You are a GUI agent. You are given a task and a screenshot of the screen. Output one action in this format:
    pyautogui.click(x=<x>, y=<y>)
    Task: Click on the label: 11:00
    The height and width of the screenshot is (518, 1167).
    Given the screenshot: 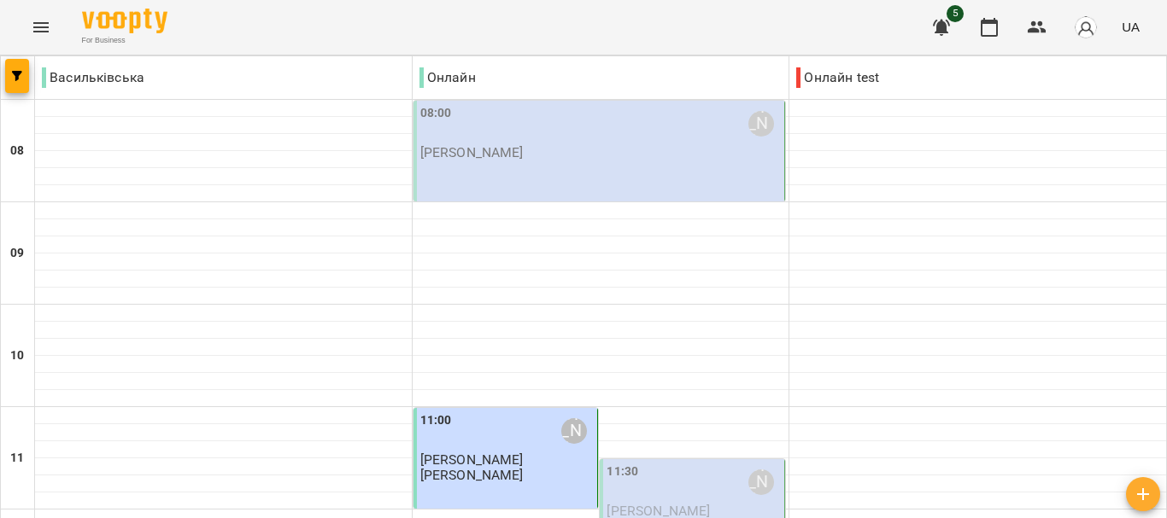 What is the action you would take?
    pyautogui.click(x=436, y=421)
    